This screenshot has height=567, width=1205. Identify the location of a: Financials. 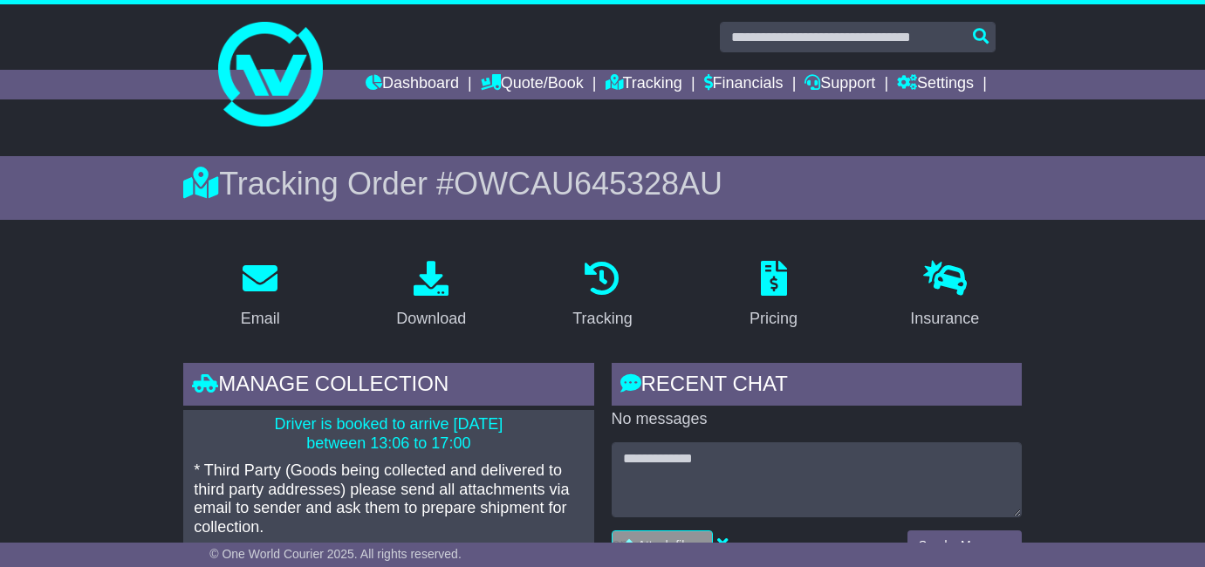
(743, 85).